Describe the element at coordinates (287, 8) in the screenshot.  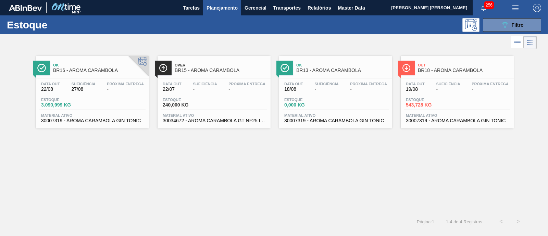
I see `span: Transportes` at that location.